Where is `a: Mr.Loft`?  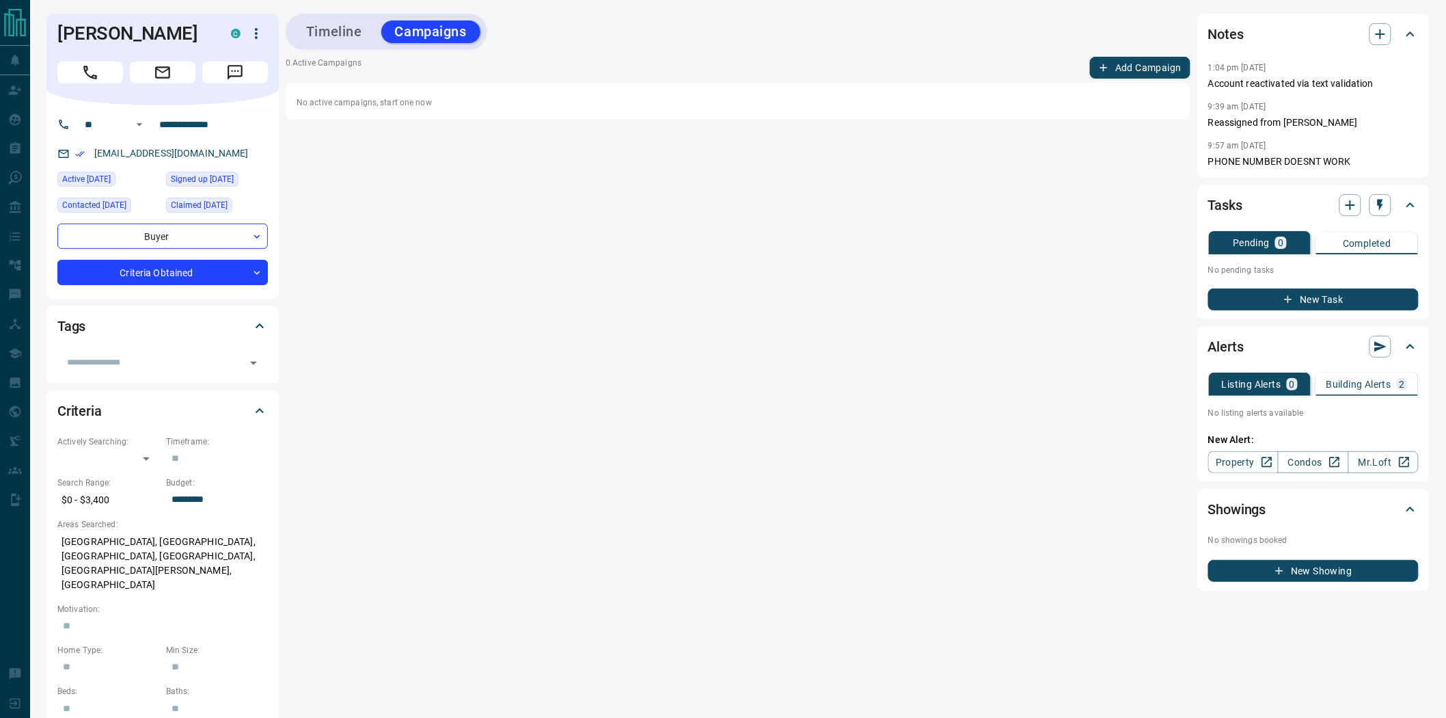
a: Mr.Loft is located at coordinates (1384, 462).